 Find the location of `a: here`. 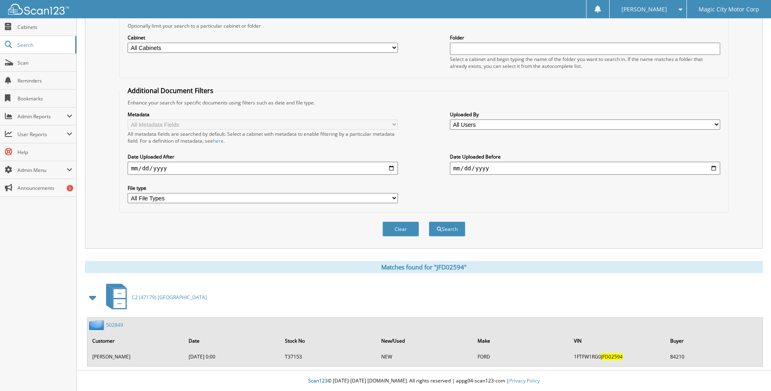

a: here is located at coordinates (218, 141).